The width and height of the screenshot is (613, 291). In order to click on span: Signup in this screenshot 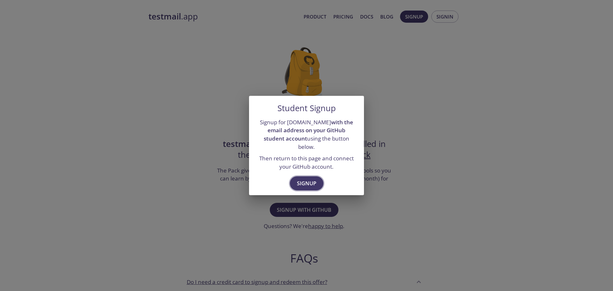, I will do `click(307, 183)`.